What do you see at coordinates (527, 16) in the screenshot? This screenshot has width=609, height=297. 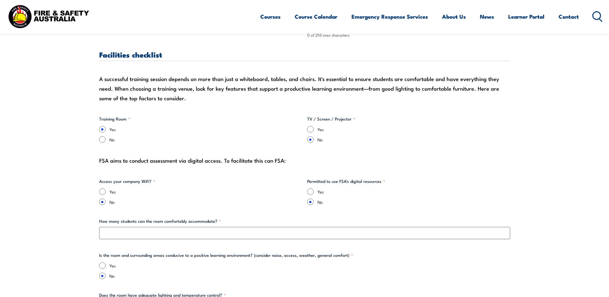 I see `a: Learner Portal` at bounding box center [527, 16].